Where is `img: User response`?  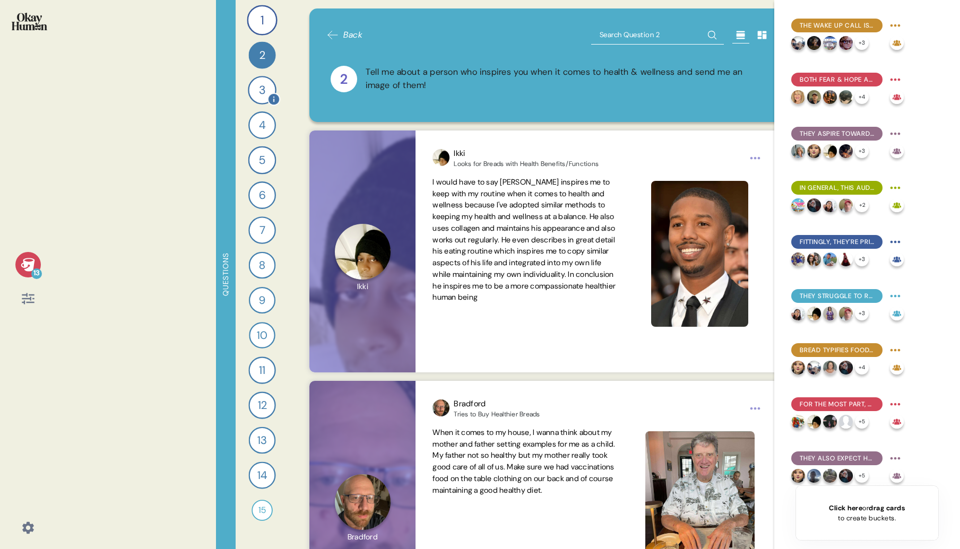
img: User response is located at coordinates (699, 254).